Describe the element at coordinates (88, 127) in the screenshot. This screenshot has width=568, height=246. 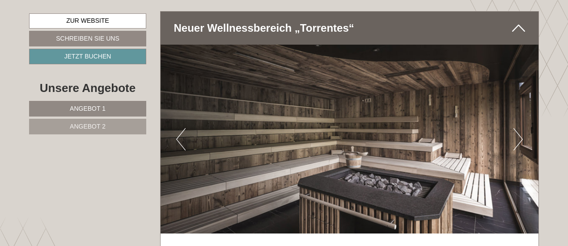
I see `span: Angebot 2` at that location.